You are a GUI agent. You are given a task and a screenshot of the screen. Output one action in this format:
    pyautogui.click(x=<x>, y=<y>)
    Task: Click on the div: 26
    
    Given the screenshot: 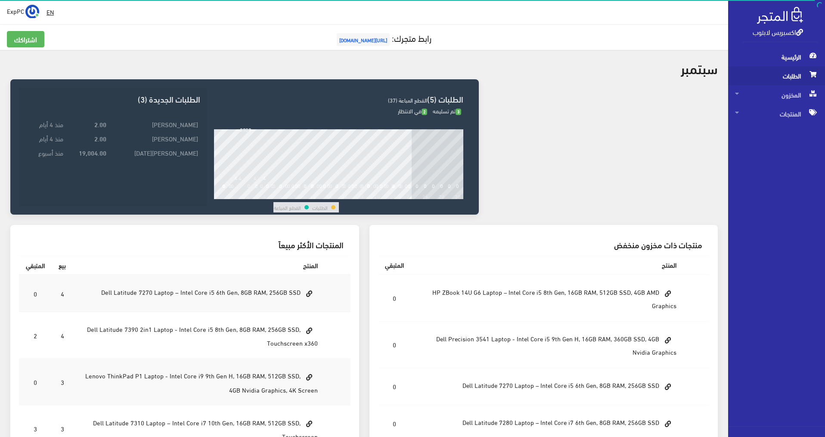 What is the action you would take?
    pyautogui.click(x=426, y=196)
    